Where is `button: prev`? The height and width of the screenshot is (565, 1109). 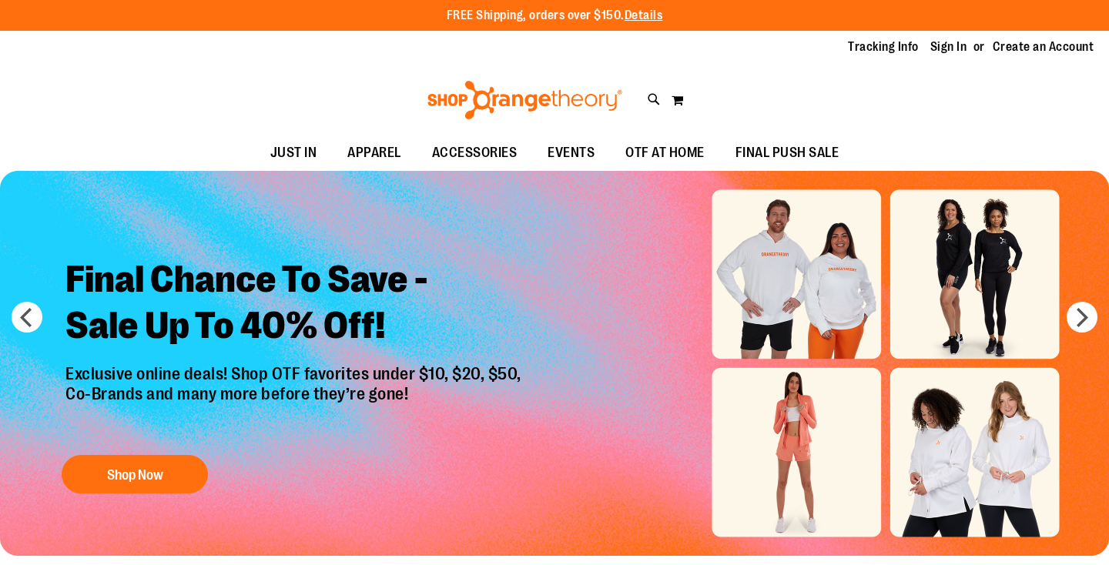
button: prev is located at coordinates (27, 317).